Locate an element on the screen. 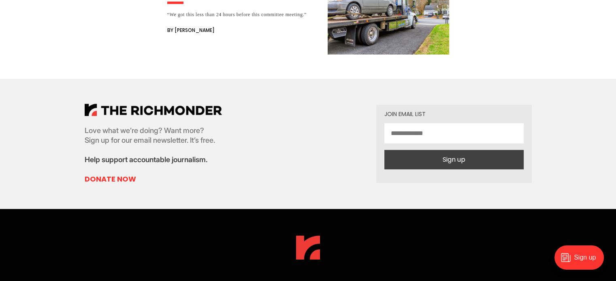  p: Love what we’re doing? Want more? Sign up for our email newsletter. It’s free. is located at coordinates (153, 136).